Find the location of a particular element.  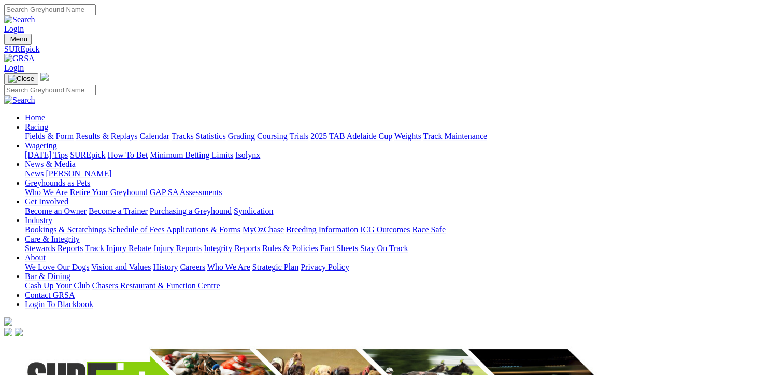

a: Greyhounds as Pets is located at coordinates (58, 182).